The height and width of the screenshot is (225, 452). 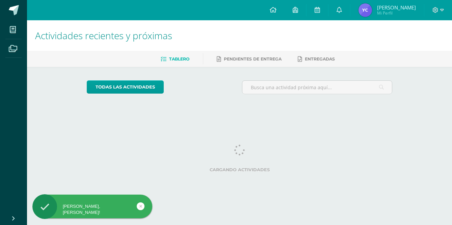 I want to click on span: Tablero, so click(x=179, y=59).